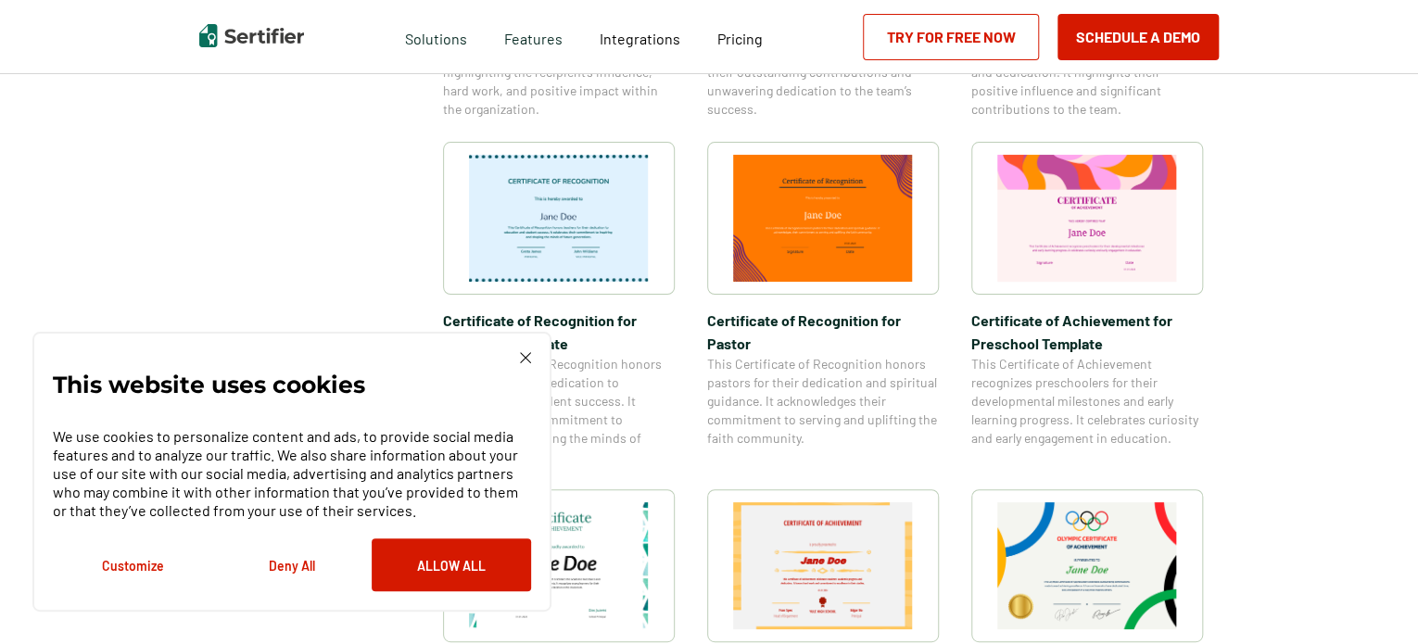 The width and height of the screenshot is (1418, 644). What do you see at coordinates (740, 36) in the screenshot?
I see `a: Pricing` at bounding box center [740, 36].